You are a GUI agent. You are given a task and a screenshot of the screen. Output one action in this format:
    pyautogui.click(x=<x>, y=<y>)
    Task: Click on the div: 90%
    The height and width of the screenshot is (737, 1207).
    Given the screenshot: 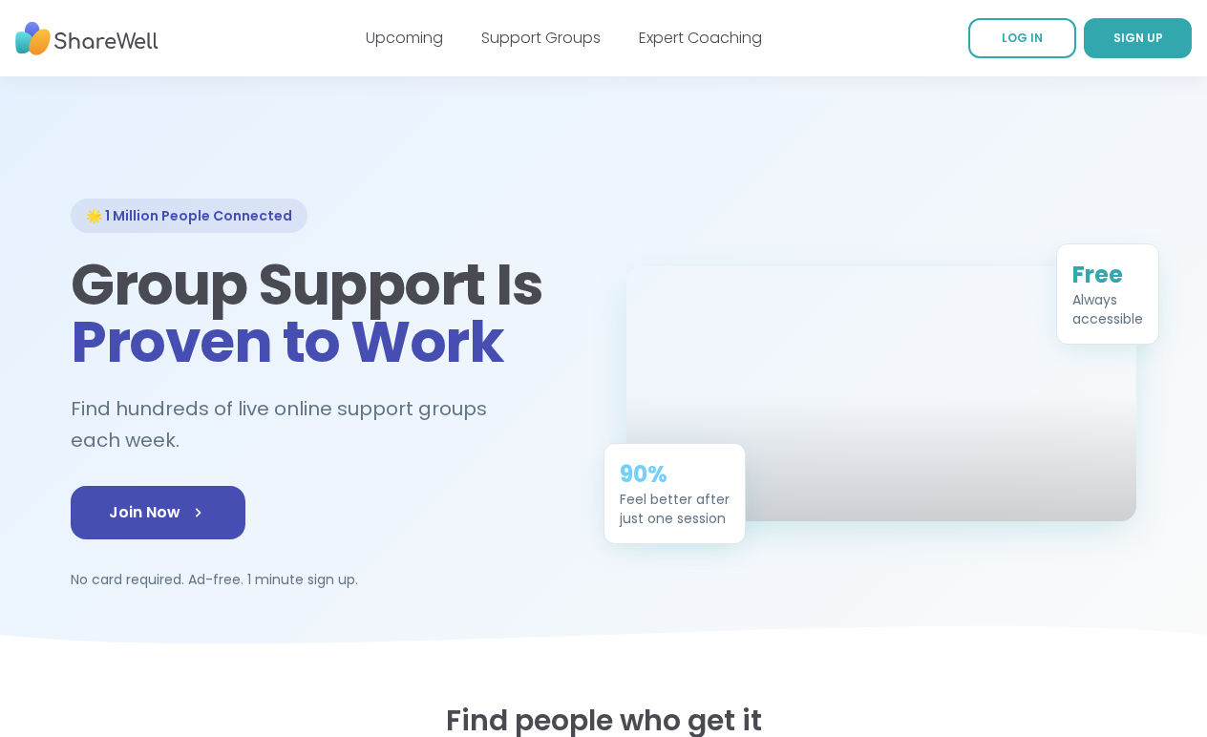 What is the action you would take?
    pyautogui.click(x=674, y=468)
    